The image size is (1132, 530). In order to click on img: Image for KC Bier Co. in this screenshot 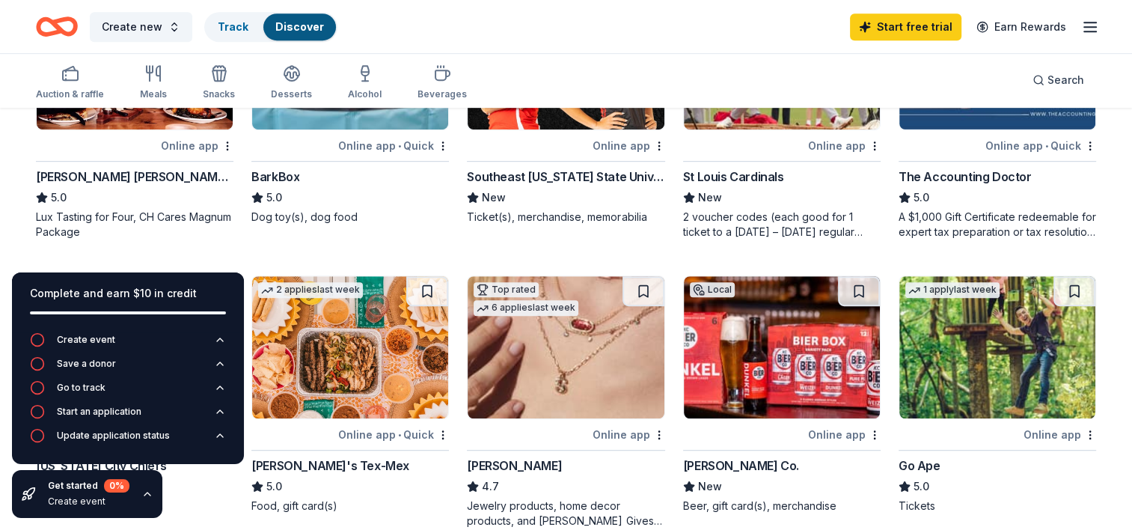, I will do `click(782, 347)`.